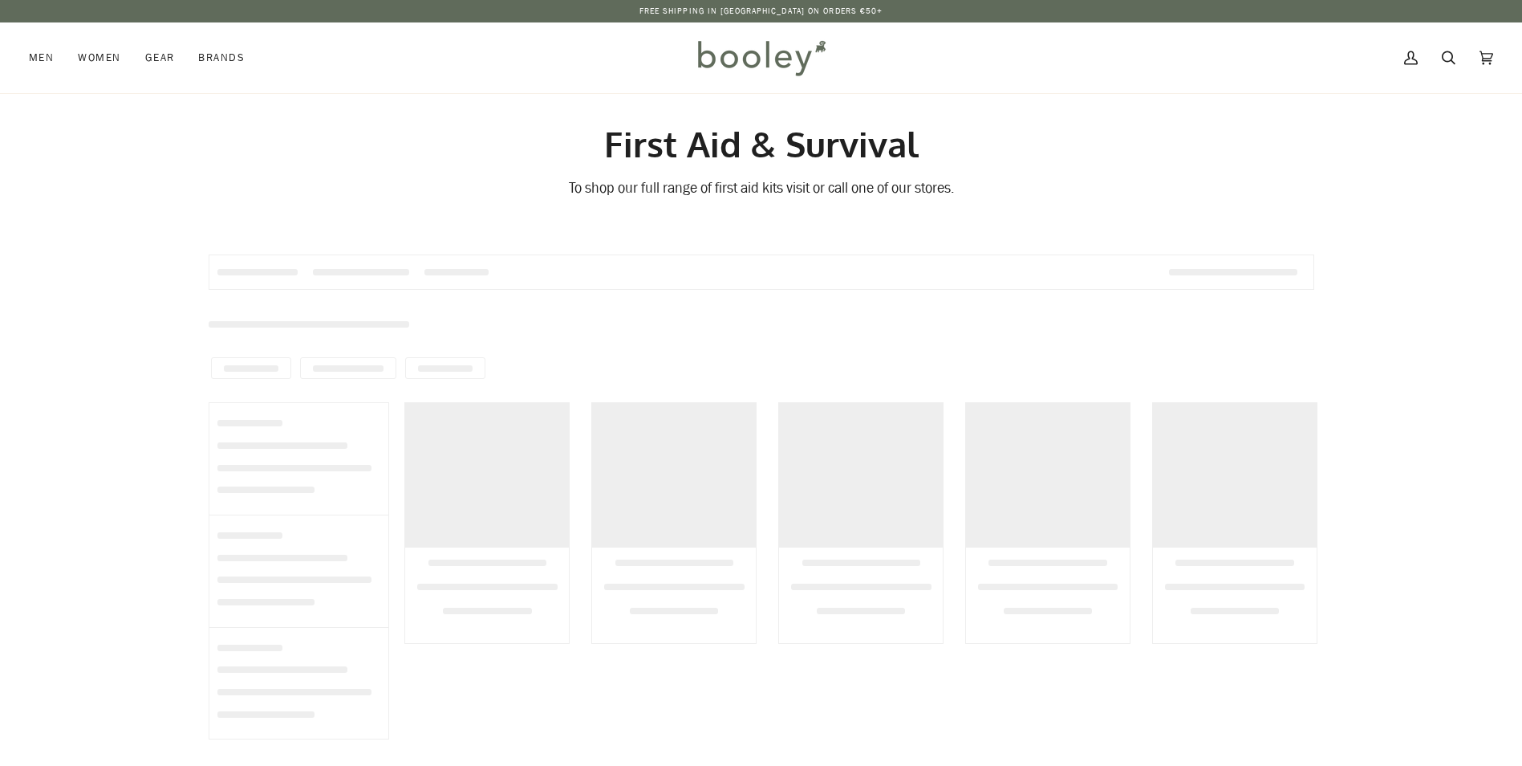 This screenshot has width=1522, height=766. Describe the element at coordinates (762, 144) in the screenshot. I see `h1: First Aid & Survival` at that location.